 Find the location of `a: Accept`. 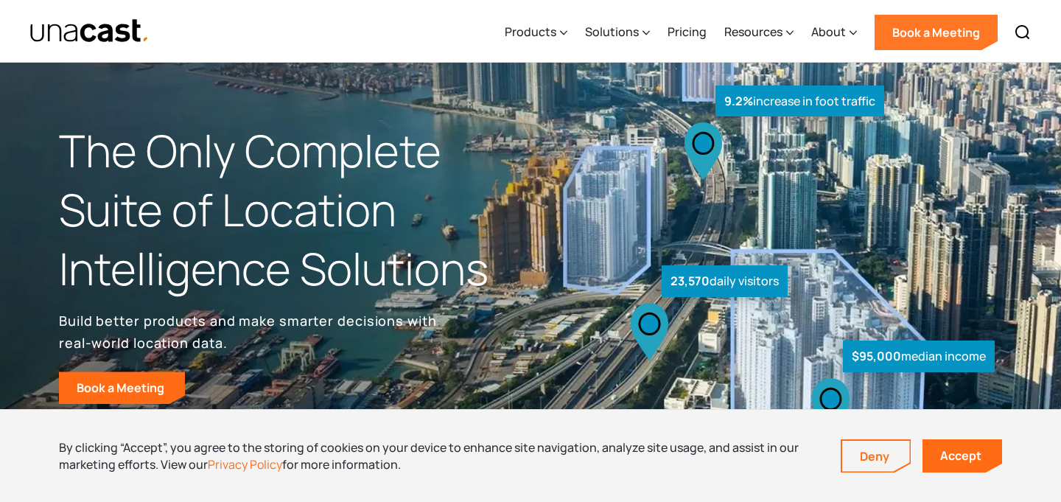

a: Accept is located at coordinates (962, 455).